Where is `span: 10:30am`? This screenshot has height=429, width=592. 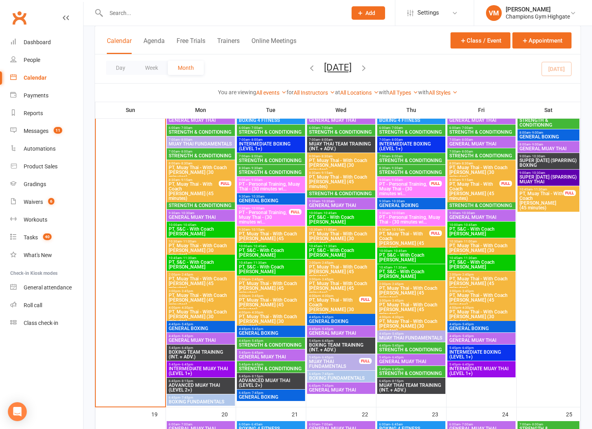
span: 10:30am is located at coordinates (341, 230).